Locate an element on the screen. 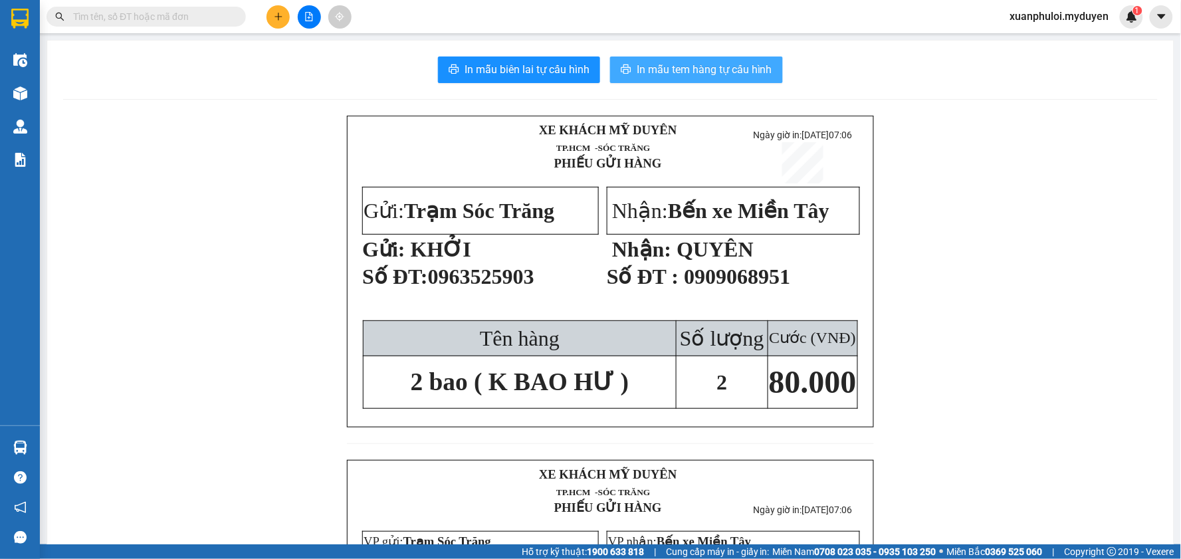 This screenshot has height=559, width=1181. span: VP gửi: is located at coordinates (427, 541).